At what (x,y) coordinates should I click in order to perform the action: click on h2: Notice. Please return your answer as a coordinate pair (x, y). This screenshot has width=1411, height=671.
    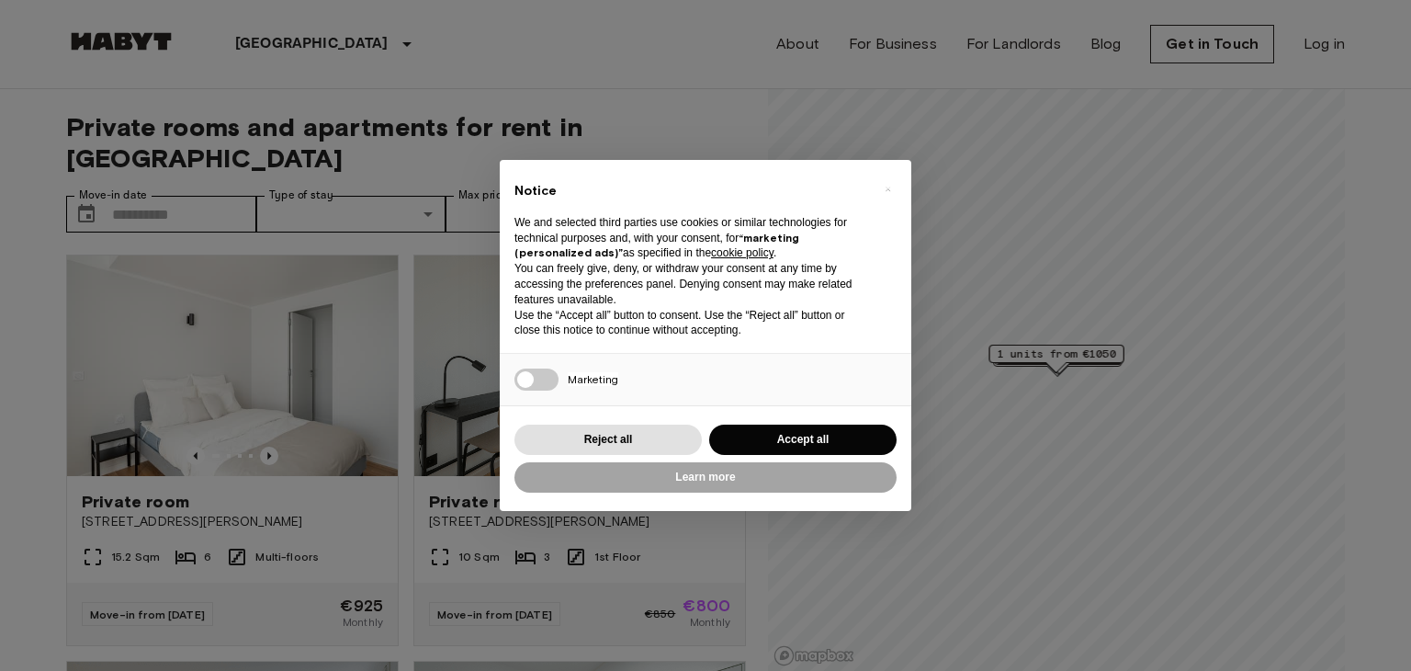
    Looking at the image, I should click on (691, 191).